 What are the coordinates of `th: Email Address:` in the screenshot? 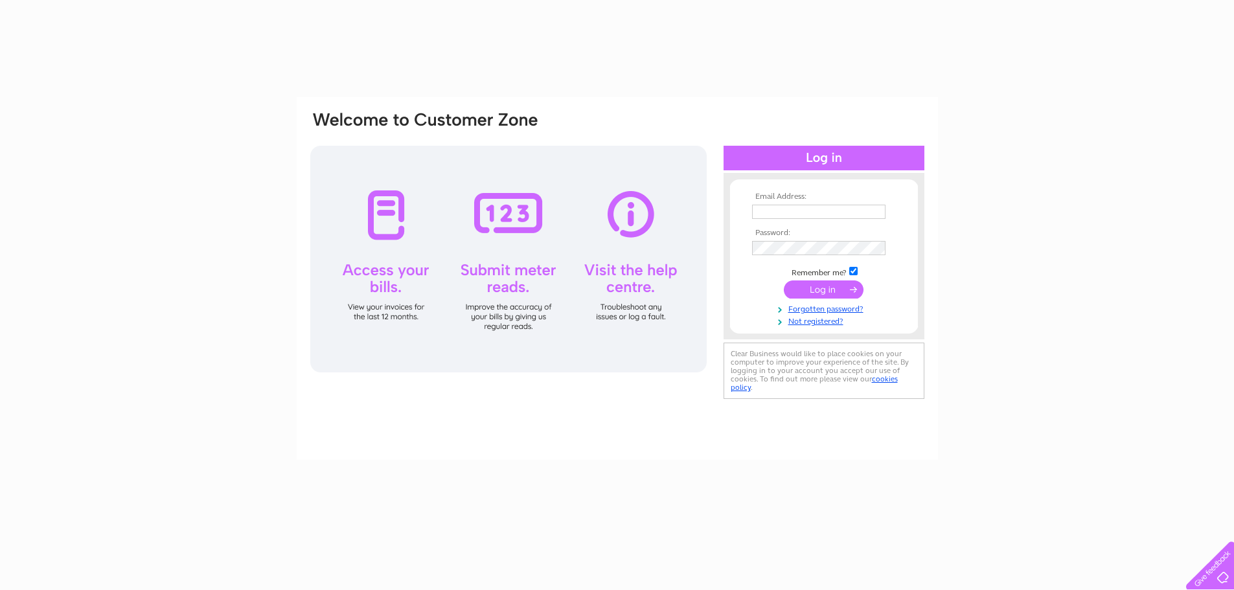 It's located at (824, 197).